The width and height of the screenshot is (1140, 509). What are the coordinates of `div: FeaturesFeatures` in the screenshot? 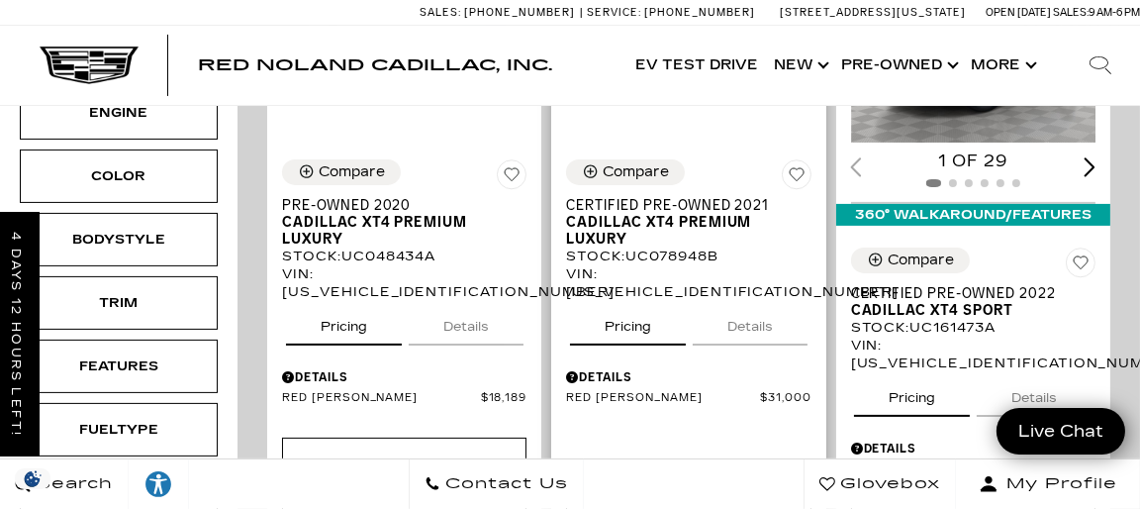 It's located at (119, 366).